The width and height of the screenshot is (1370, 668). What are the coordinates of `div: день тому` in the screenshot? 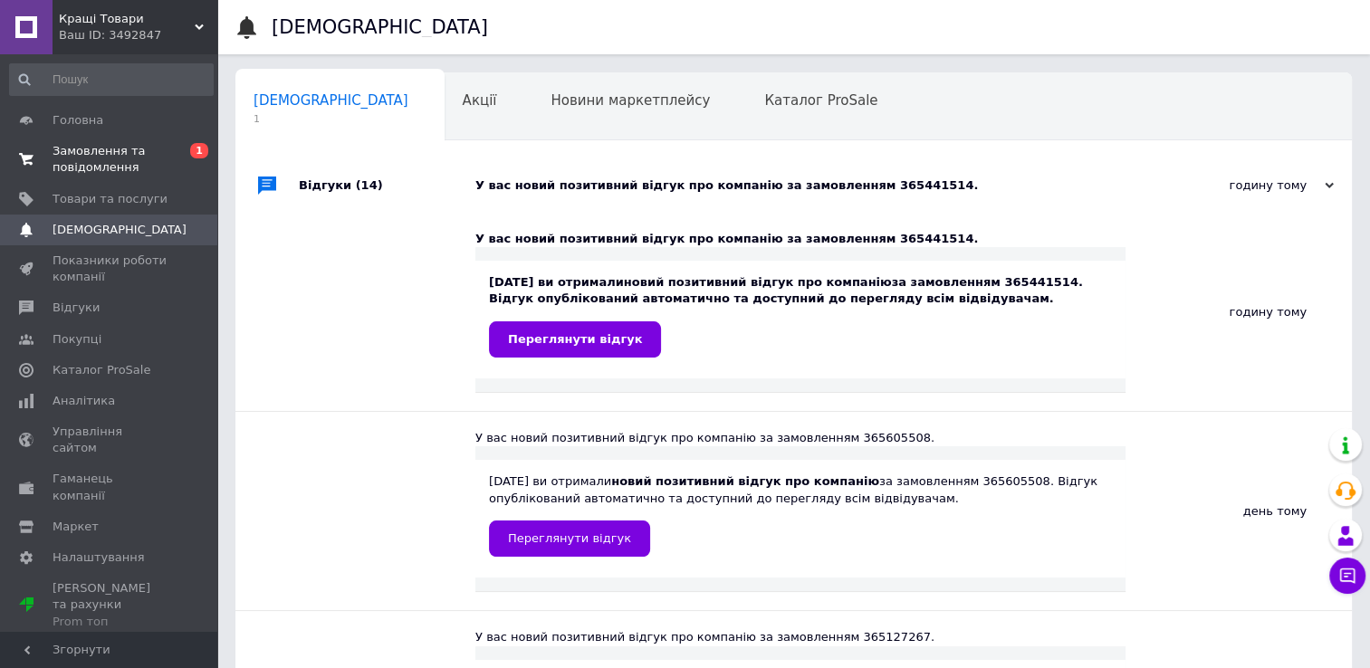 It's located at (1239, 511).